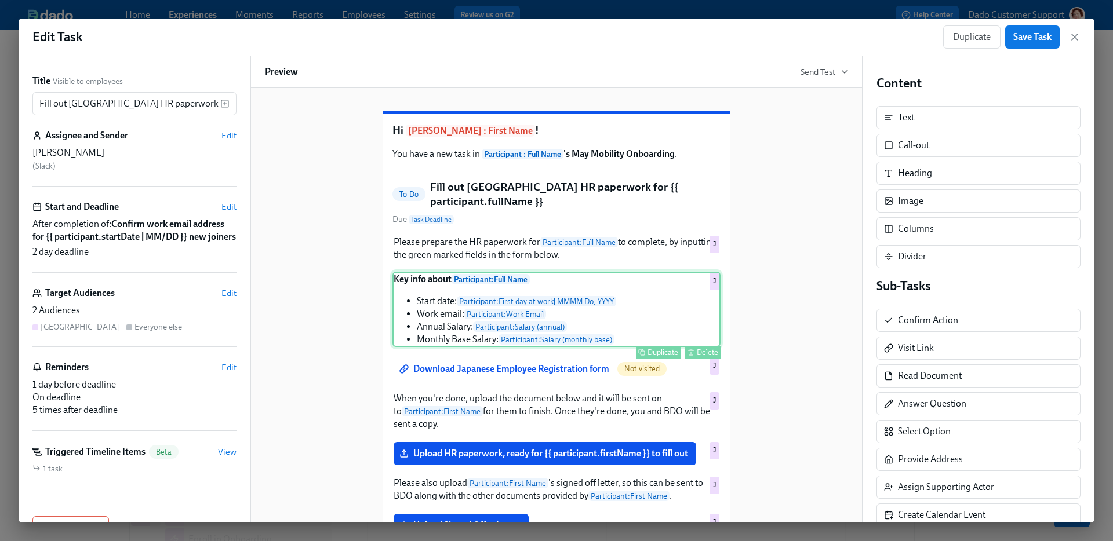  I want to click on div: Upload HR paperwork, ready for {{ participant.firstName }} to fill outJ, so click(556, 454).